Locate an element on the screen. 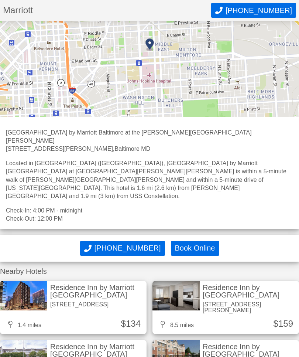  button: Book Online is located at coordinates (195, 248).